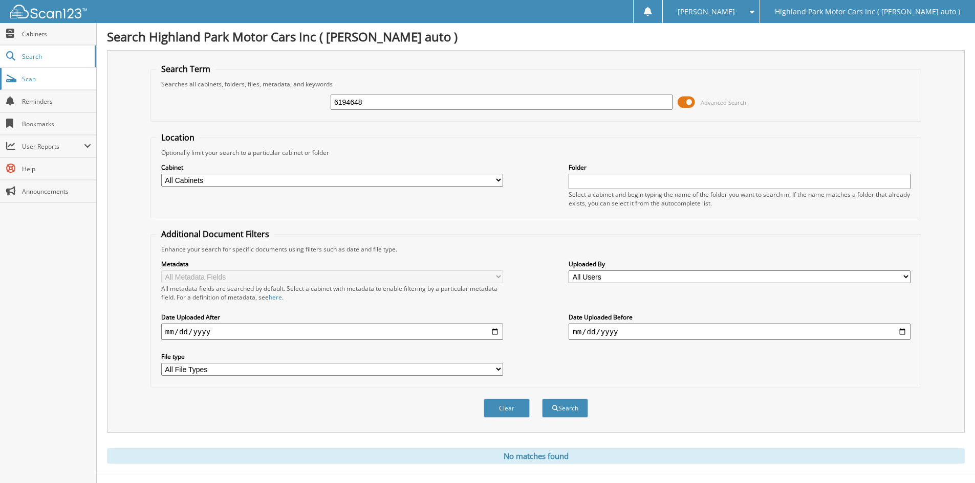 The height and width of the screenshot is (483, 975). What do you see at coordinates (56, 191) in the screenshot?
I see `span: Announcements` at bounding box center [56, 191].